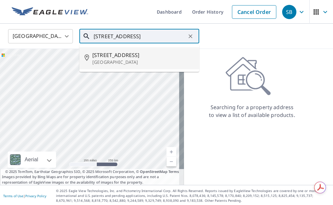 The width and height of the screenshot is (333, 205). I want to click on a: Privacy Policy, so click(36, 196).